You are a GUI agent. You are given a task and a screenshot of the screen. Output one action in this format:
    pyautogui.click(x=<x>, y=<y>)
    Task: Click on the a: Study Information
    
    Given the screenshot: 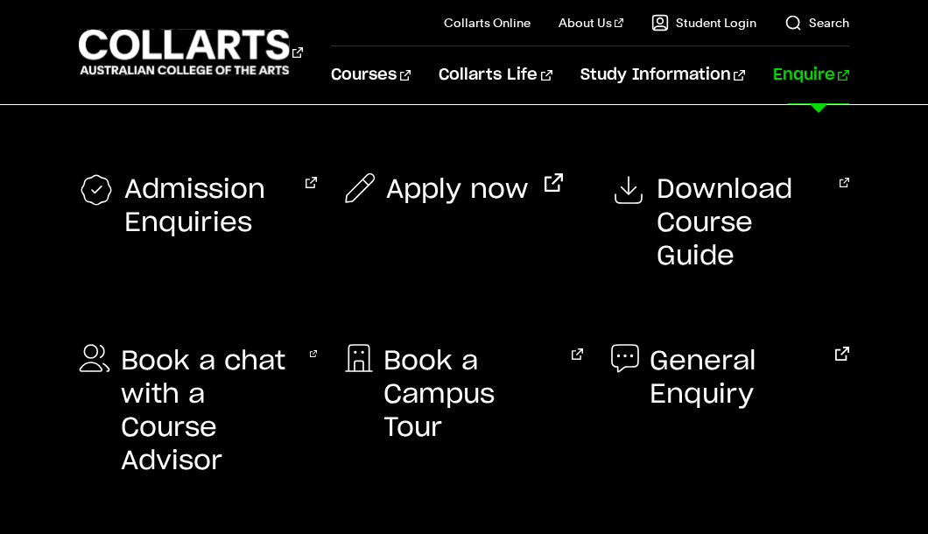 What is the action you would take?
    pyautogui.click(x=662, y=75)
    